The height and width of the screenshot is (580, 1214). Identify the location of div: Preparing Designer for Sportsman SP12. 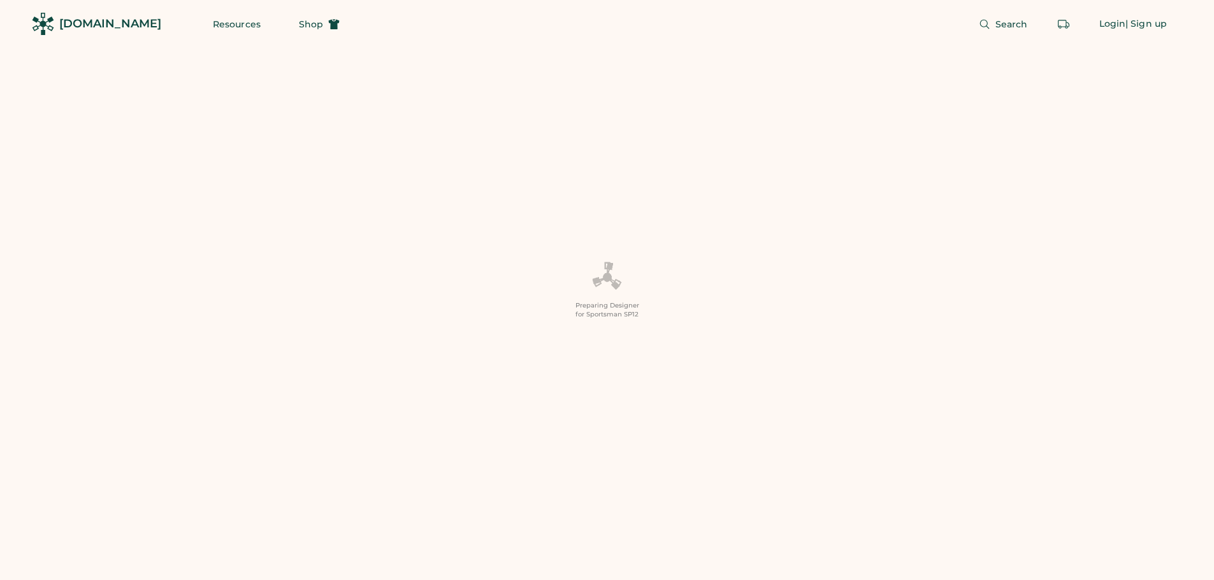
(607, 310).